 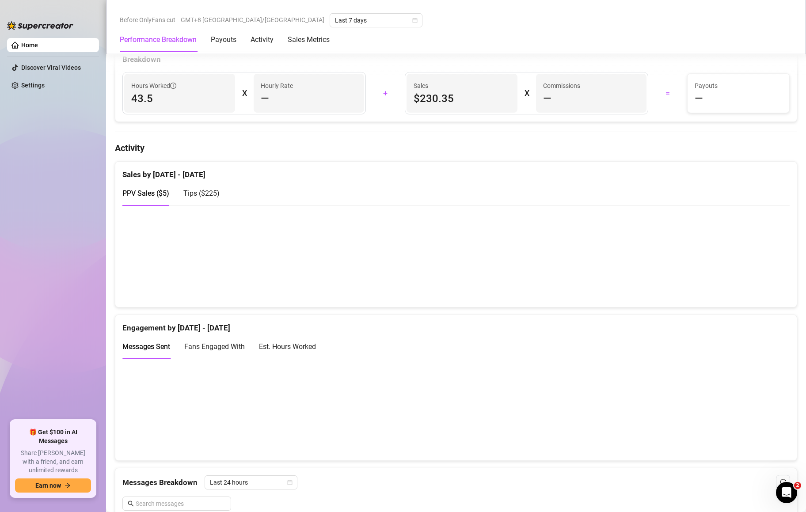 What do you see at coordinates (456, 148) in the screenshot?
I see `h4: Activity` at bounding box center [456, 148].